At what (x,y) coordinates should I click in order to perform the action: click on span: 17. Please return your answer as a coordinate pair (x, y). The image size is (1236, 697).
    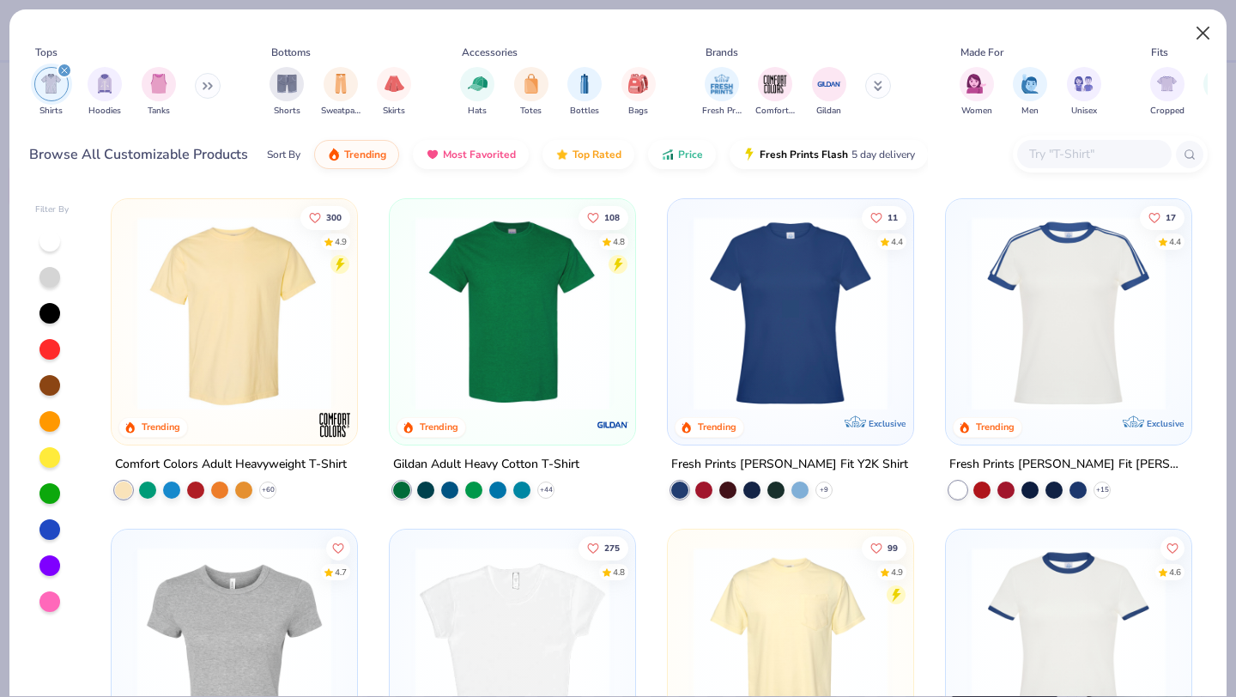
    Looking at the image, I should click on (1171, 217).